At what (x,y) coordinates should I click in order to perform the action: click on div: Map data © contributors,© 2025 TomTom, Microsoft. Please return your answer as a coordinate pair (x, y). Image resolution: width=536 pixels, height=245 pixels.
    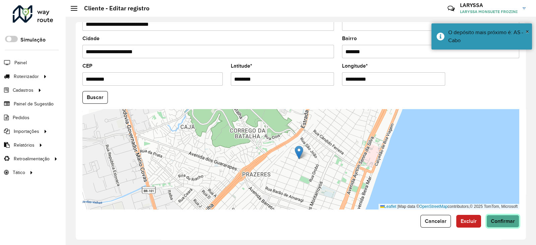
    Looking at the image, I should click on (449, 207).